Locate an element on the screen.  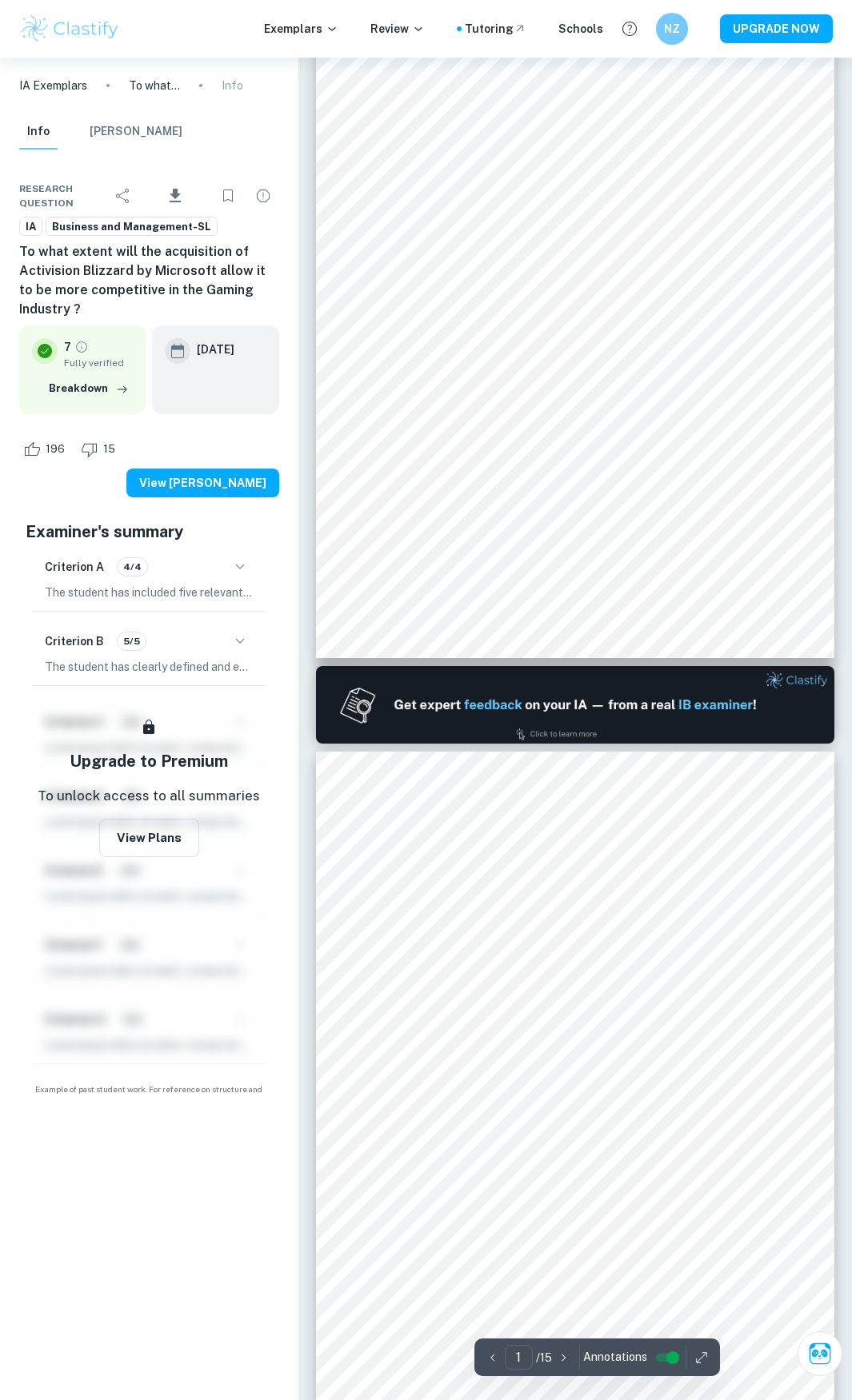
a: Business and Management-SL is located at coordinates (131, 226).